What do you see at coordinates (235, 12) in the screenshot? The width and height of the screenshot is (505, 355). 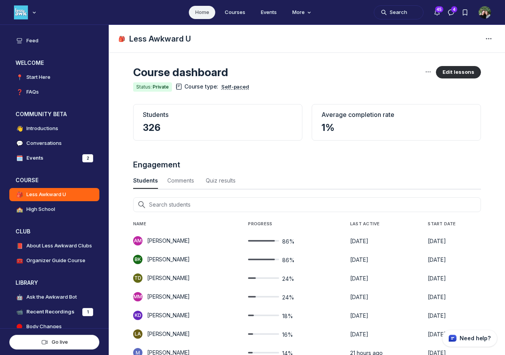 I see `a: Courses` at bounding box center [235, 12].